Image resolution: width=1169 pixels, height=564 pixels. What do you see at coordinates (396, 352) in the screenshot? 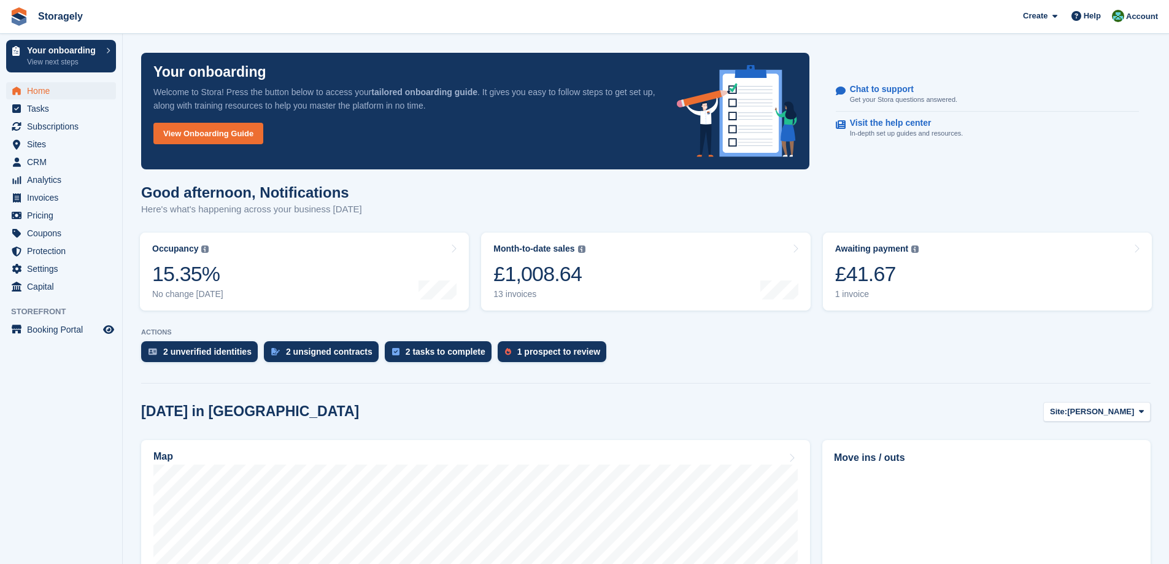
I see `img: task-75834270c22a3079a89374b754ae025e5fb1db73e45f91037f5363f120a921f8.svg` at bounding box center [396, 352].